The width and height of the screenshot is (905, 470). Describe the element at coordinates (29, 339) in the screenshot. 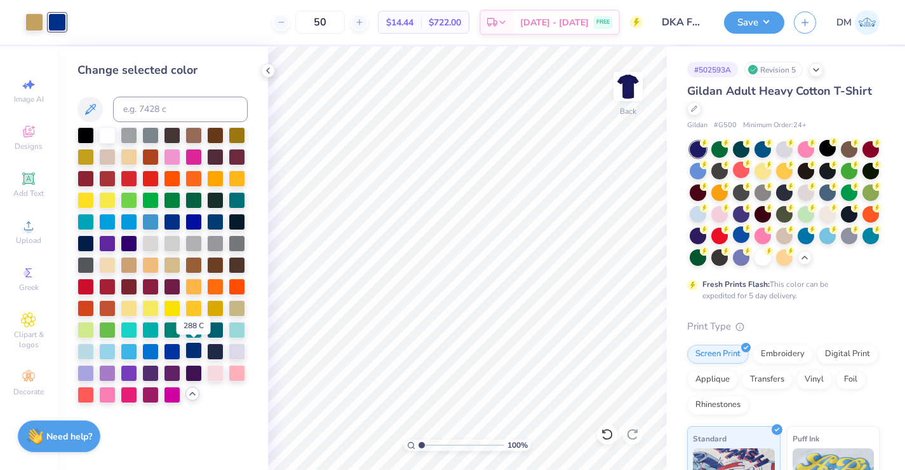

I see `span: Clipart & logos` at that location.